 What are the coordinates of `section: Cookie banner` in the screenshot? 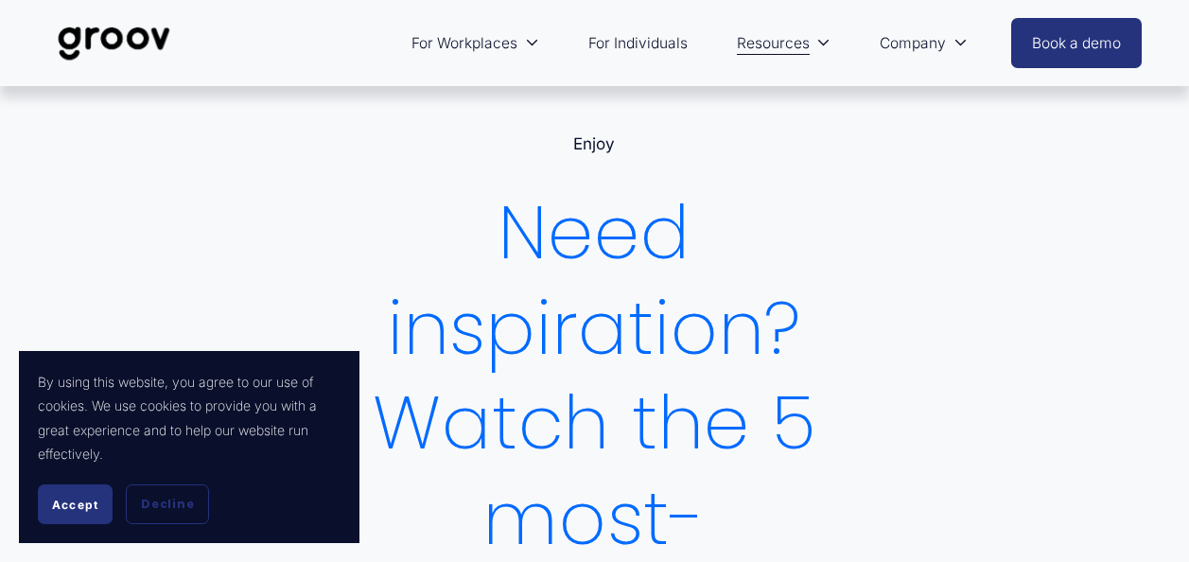 It's located at (189, 447).